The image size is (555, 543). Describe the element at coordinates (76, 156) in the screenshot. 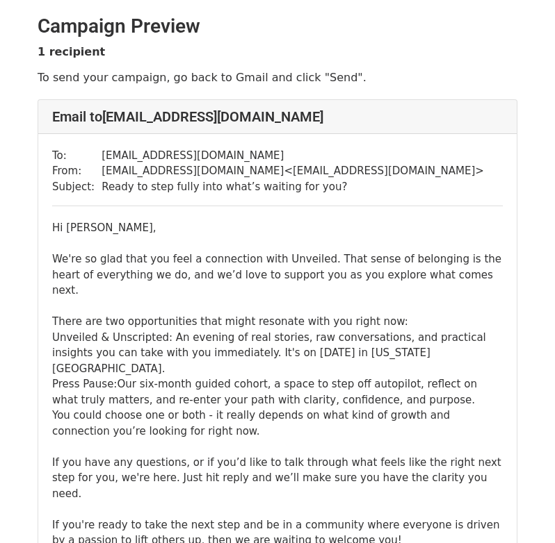

I see `td: To:` at that location.